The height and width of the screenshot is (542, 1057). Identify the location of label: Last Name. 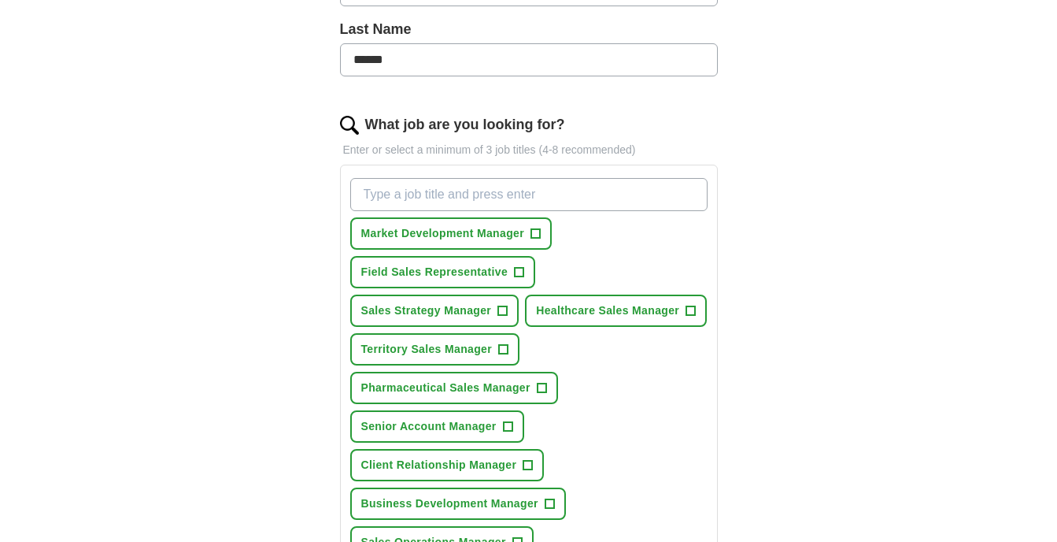
(529, 29).